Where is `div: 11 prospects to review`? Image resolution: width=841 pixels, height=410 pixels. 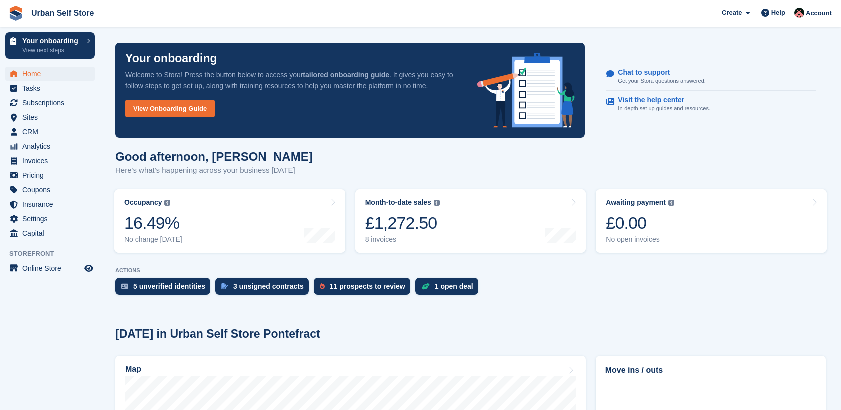
div: 11 prospects to review is located at coordinates (367, 287).